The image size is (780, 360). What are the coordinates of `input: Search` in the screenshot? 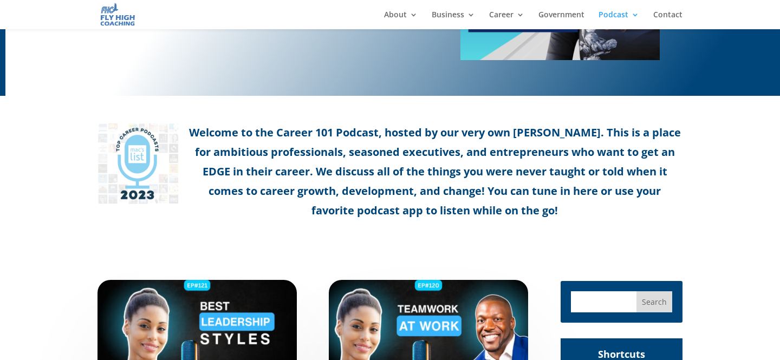 It's located at (655, 302).